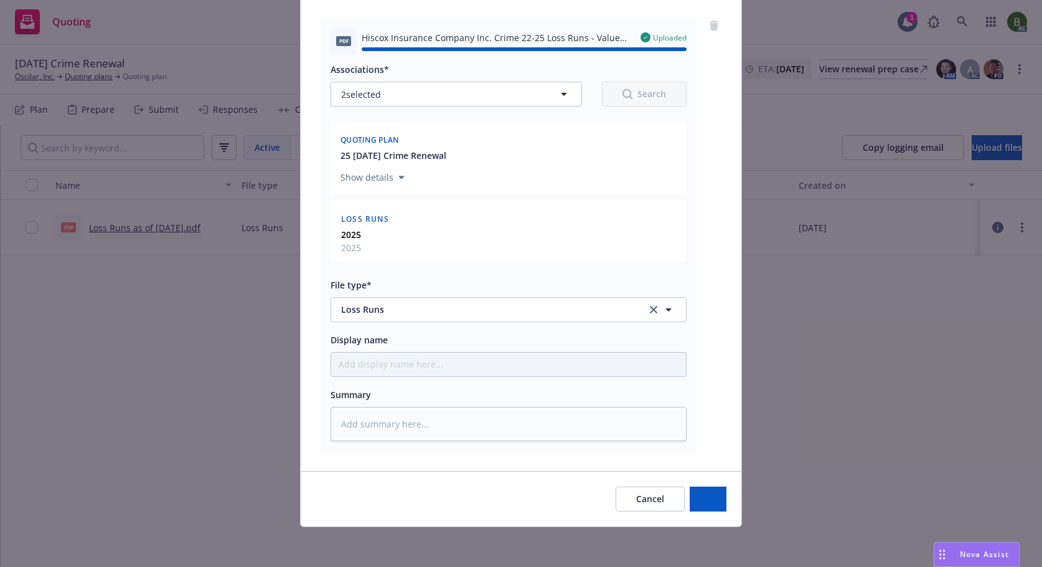 Image resolution: width=1042 pixels, height=567 pixels. What do you see at coordinates (351, 247) in the screenshot?
I see `span: 2025` at bounding box center [351, 247].